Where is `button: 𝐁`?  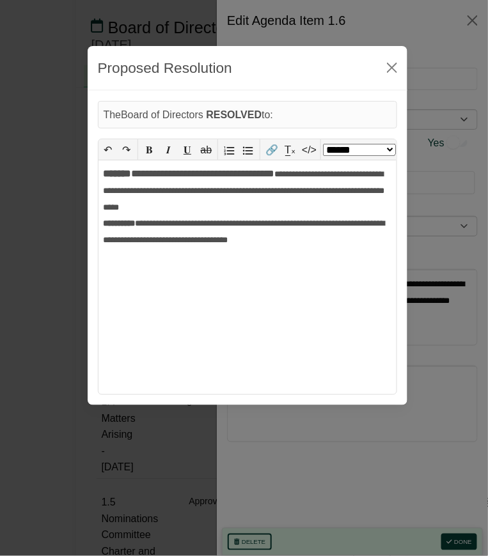
button: 𝐁 is located at coordinates (149, 150).